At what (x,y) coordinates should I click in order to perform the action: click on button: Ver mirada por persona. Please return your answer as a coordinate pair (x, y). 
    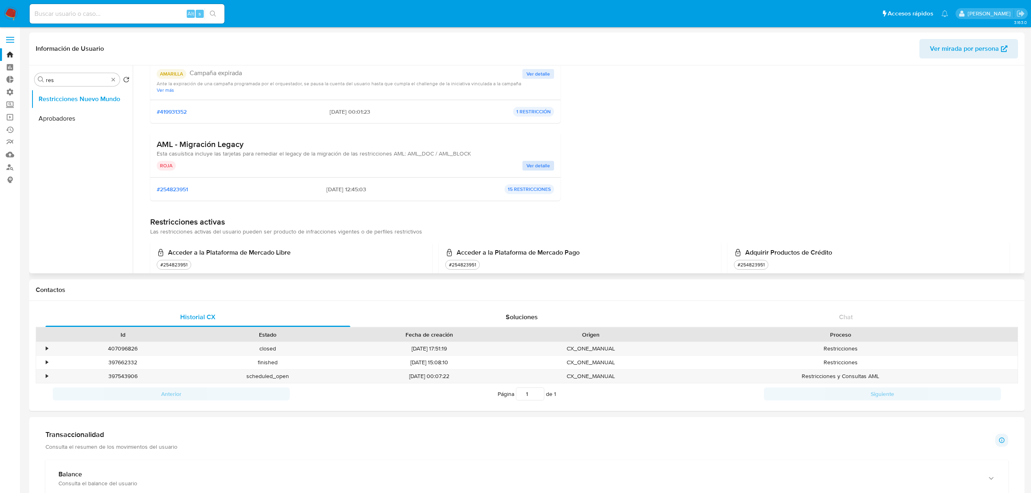
    Looking at the image, I should click on (968, 49).